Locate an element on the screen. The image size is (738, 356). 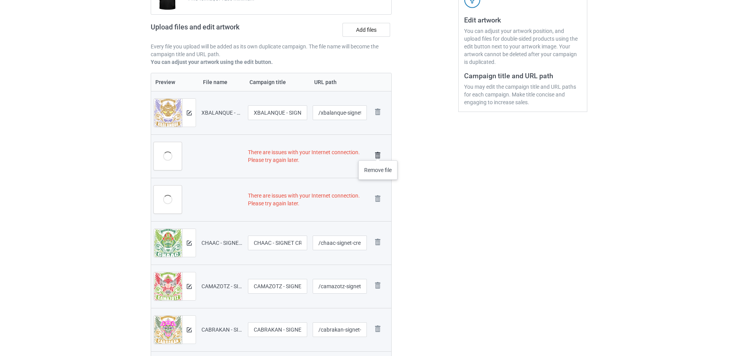
th: Preview is located at coordinates (175, 82).